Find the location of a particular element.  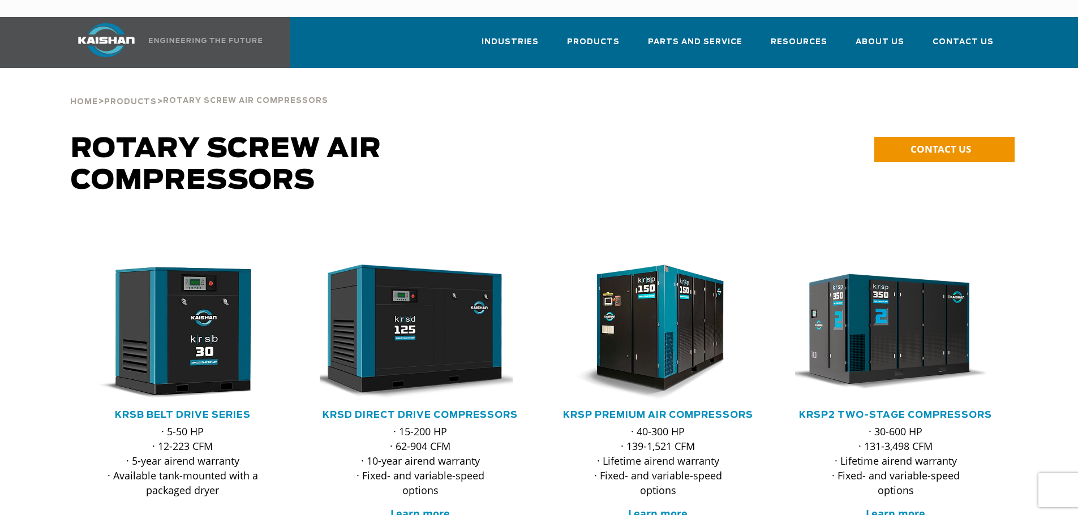

a: Industries is located at coordinates (510, 46).